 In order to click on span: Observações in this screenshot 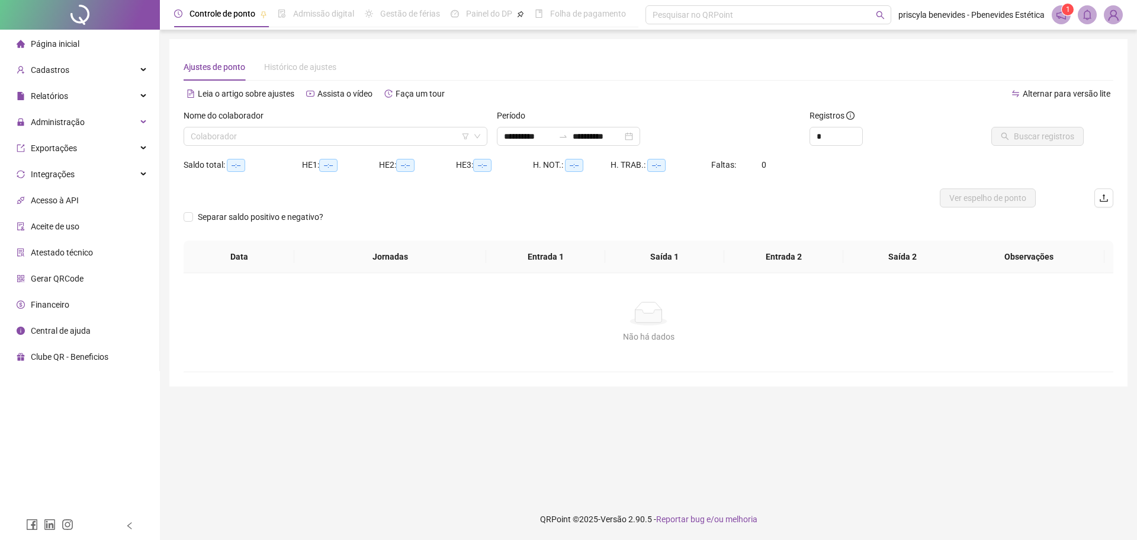, I will do `click(1029, 256)`.